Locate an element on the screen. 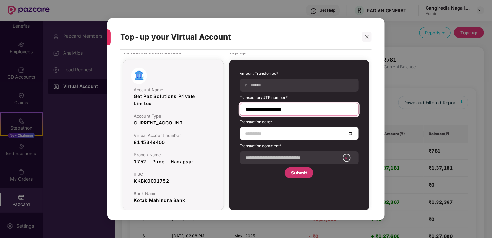 This screenshot has height=238, width=492. div: Bank Name is located at coordinates (174, 194).